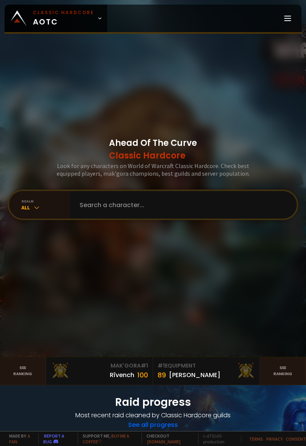 Image resolution: width=306 pixels, height=446 pixels. Describe the element at coordinates (153, 149) in the screenshot. I see `h1: Ahead Of The Curve` at that location.